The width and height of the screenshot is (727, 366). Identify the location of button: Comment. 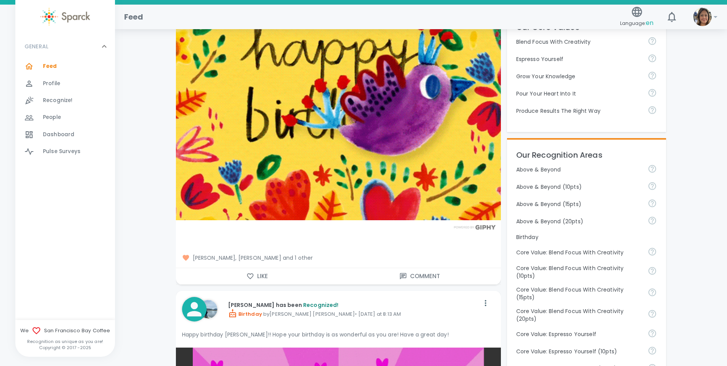
(420, 276).